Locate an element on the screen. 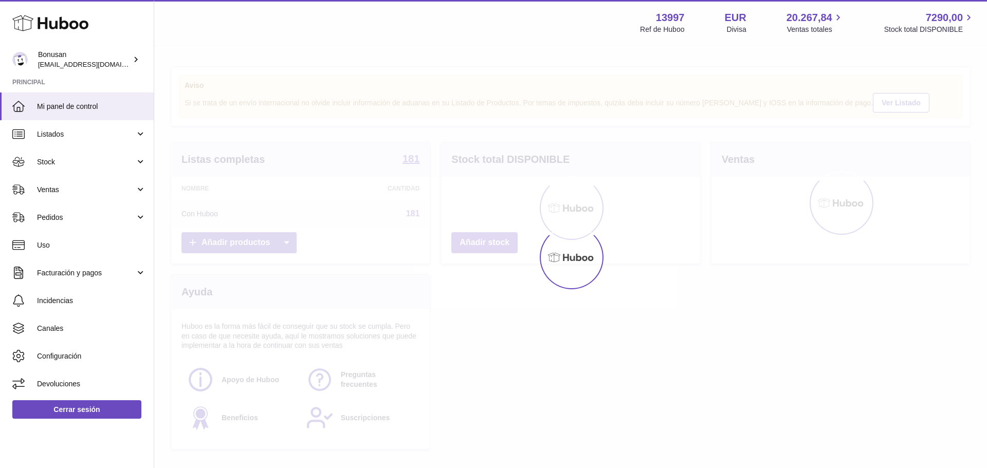  a: Cerrar sesión is located at coordinates (77, 410).